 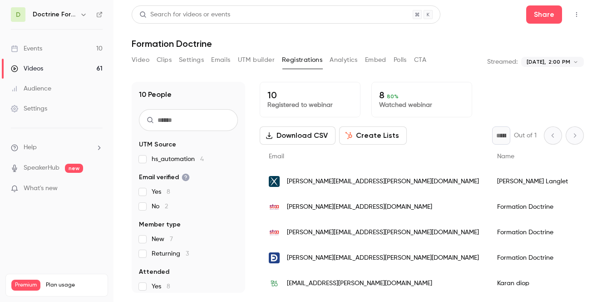 I want to click on span: Email verified, so click(x=164, y=177).